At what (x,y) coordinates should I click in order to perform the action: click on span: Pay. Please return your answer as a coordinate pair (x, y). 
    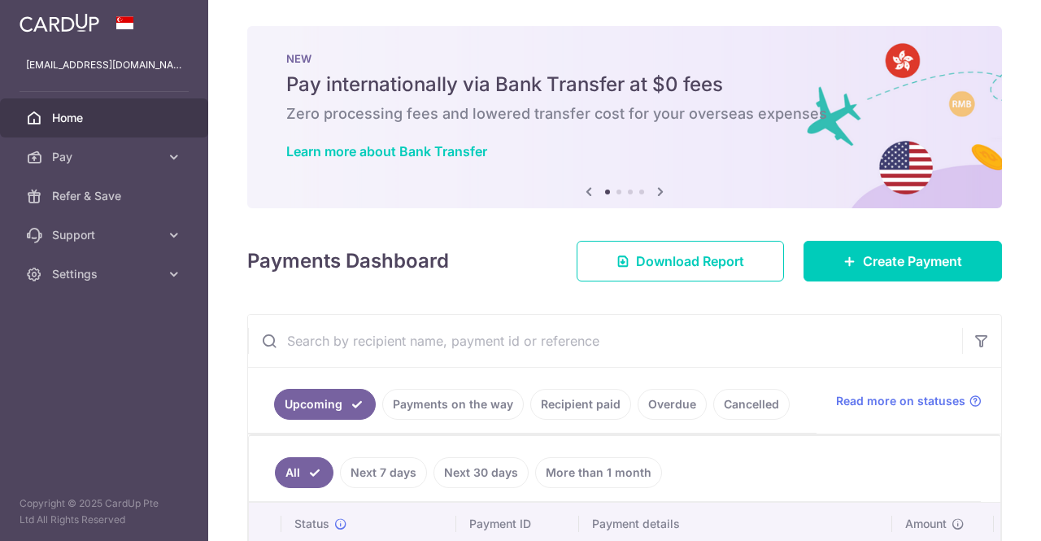
    Looking at the image, I should click on (106, 157).